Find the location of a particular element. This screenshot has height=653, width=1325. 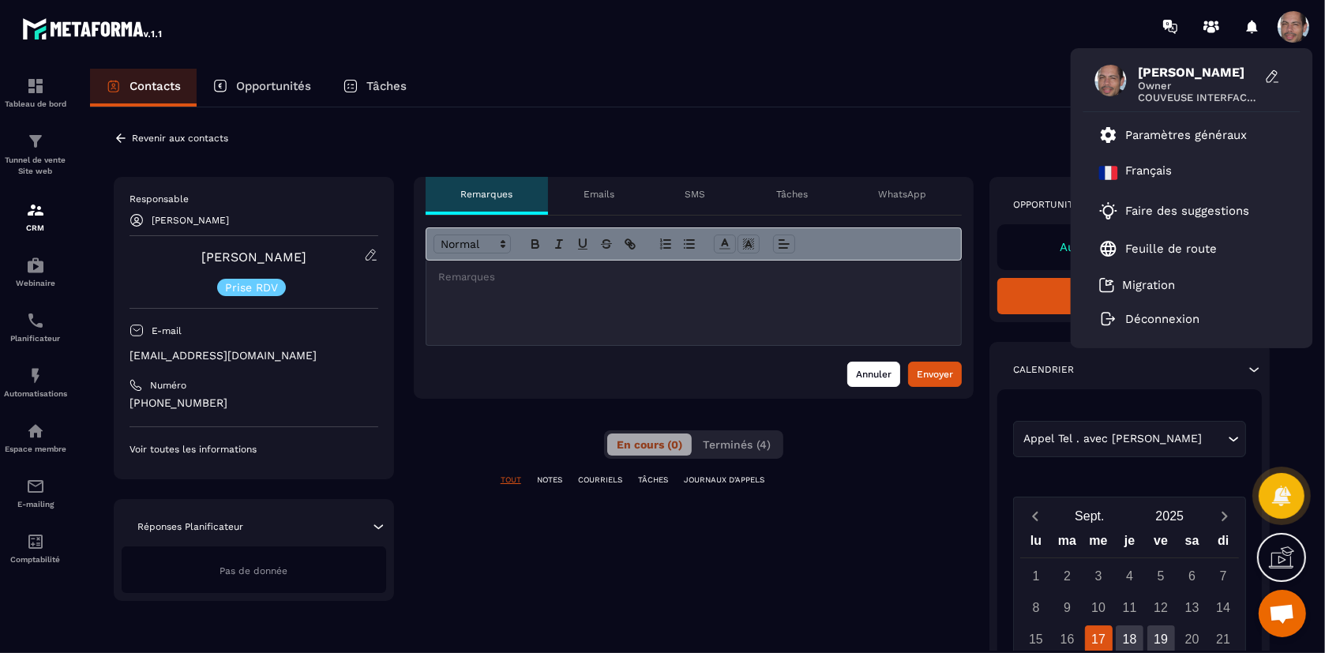

p: Feuille de route is located at coordinates (1172, 249).